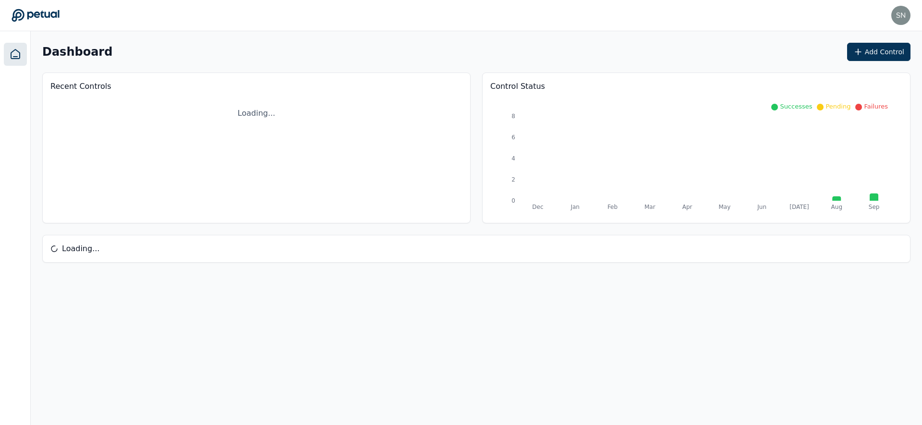 This screenshot has height=425, width=922. Describe the element at coordinates (838, 106) in the screenshot. I see `span: Pending` at that location.